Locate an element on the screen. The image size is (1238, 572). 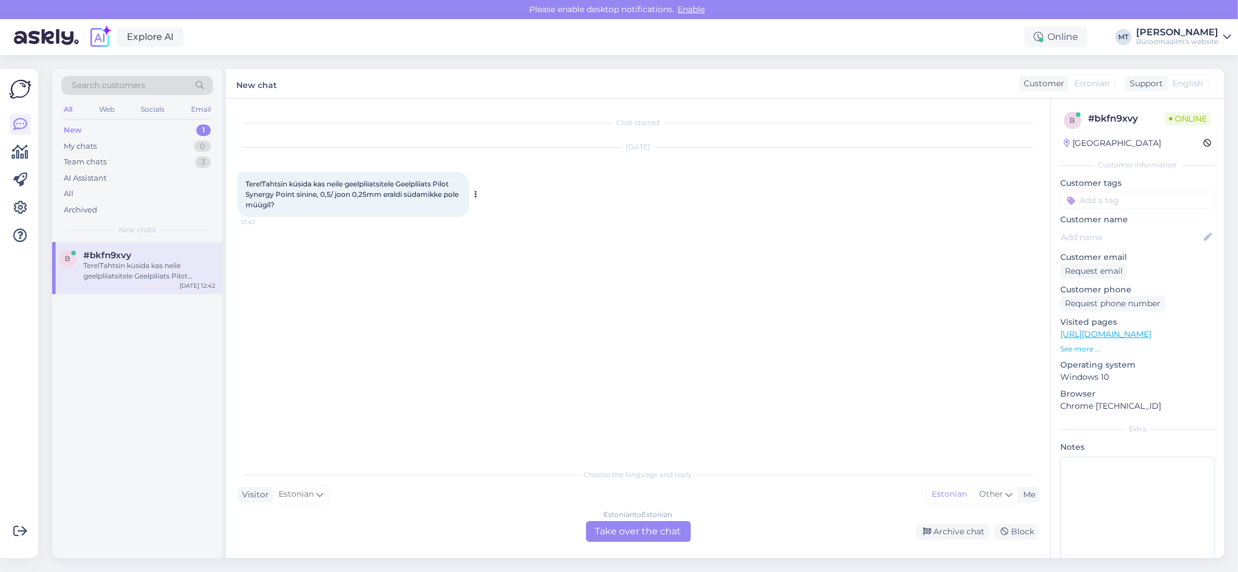
div: Extra is located at coordinates (1137, 429).